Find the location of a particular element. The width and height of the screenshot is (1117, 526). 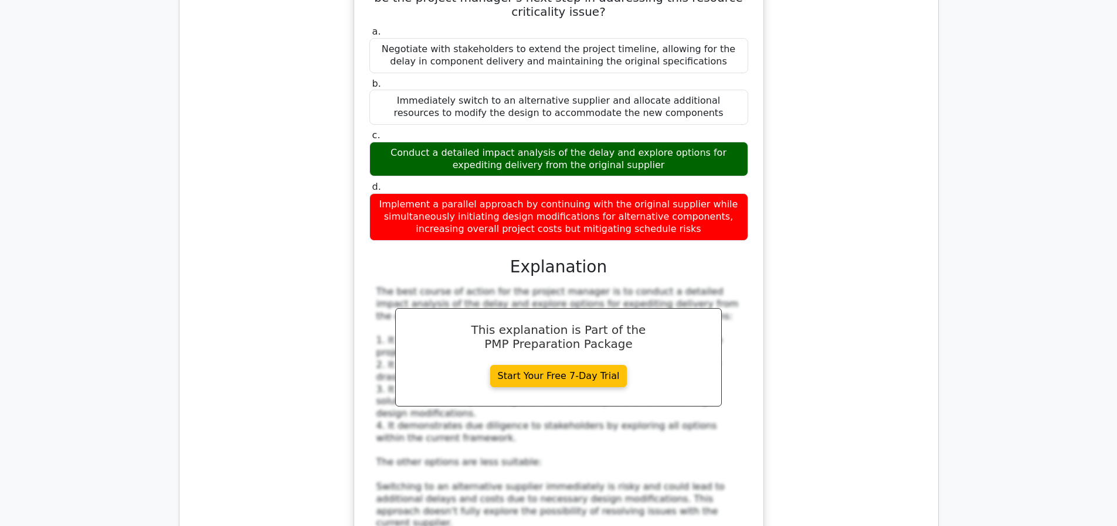

div: Implement a parallel approach by continuing with the original supplier while simultaneously initi... is located at coordinates (559, 217).